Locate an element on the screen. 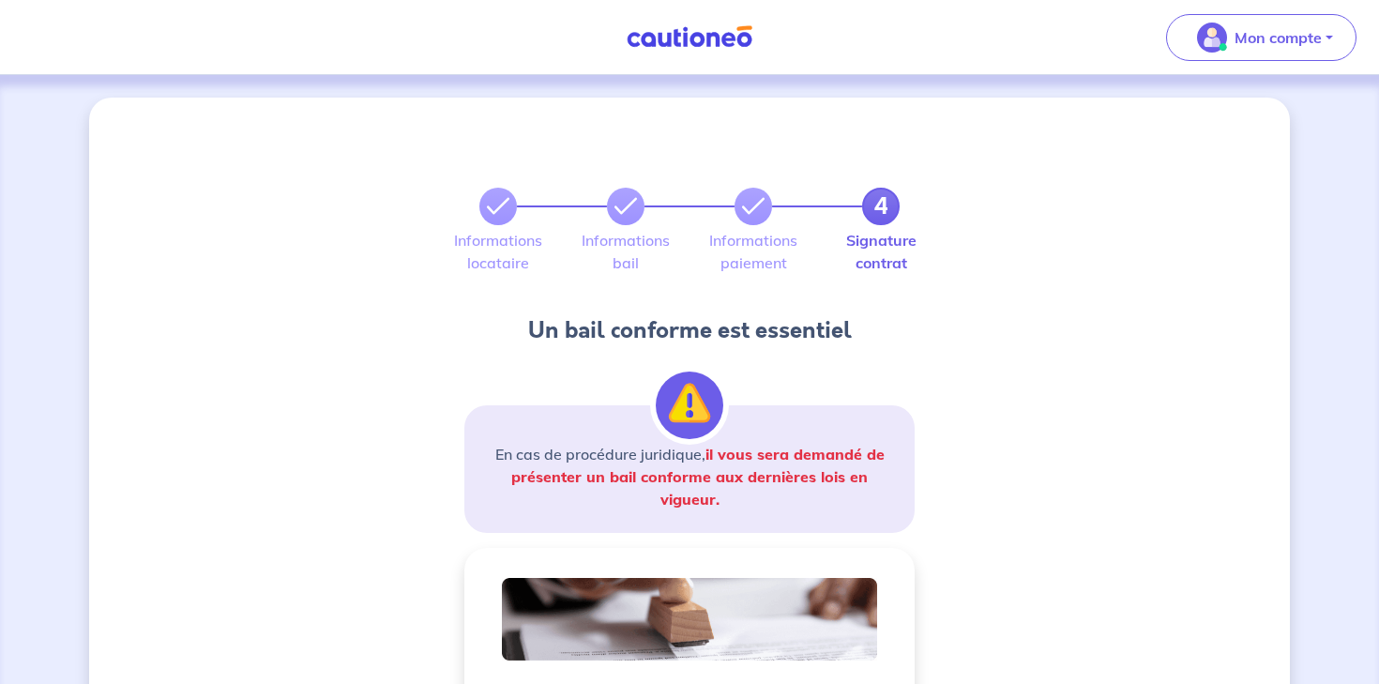  img: illu_account_valid_menu.svg is located at coordinates (1212, 38).